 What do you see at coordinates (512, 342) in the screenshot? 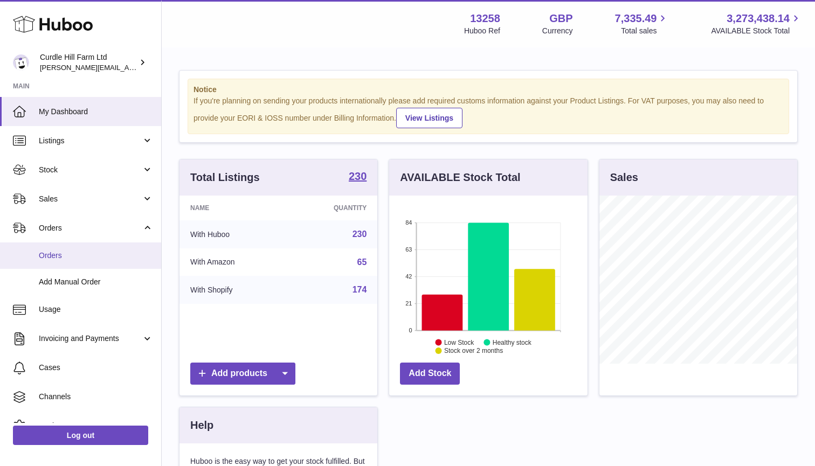
I see `text: Healthy stock` at bounding box center [512, 342].